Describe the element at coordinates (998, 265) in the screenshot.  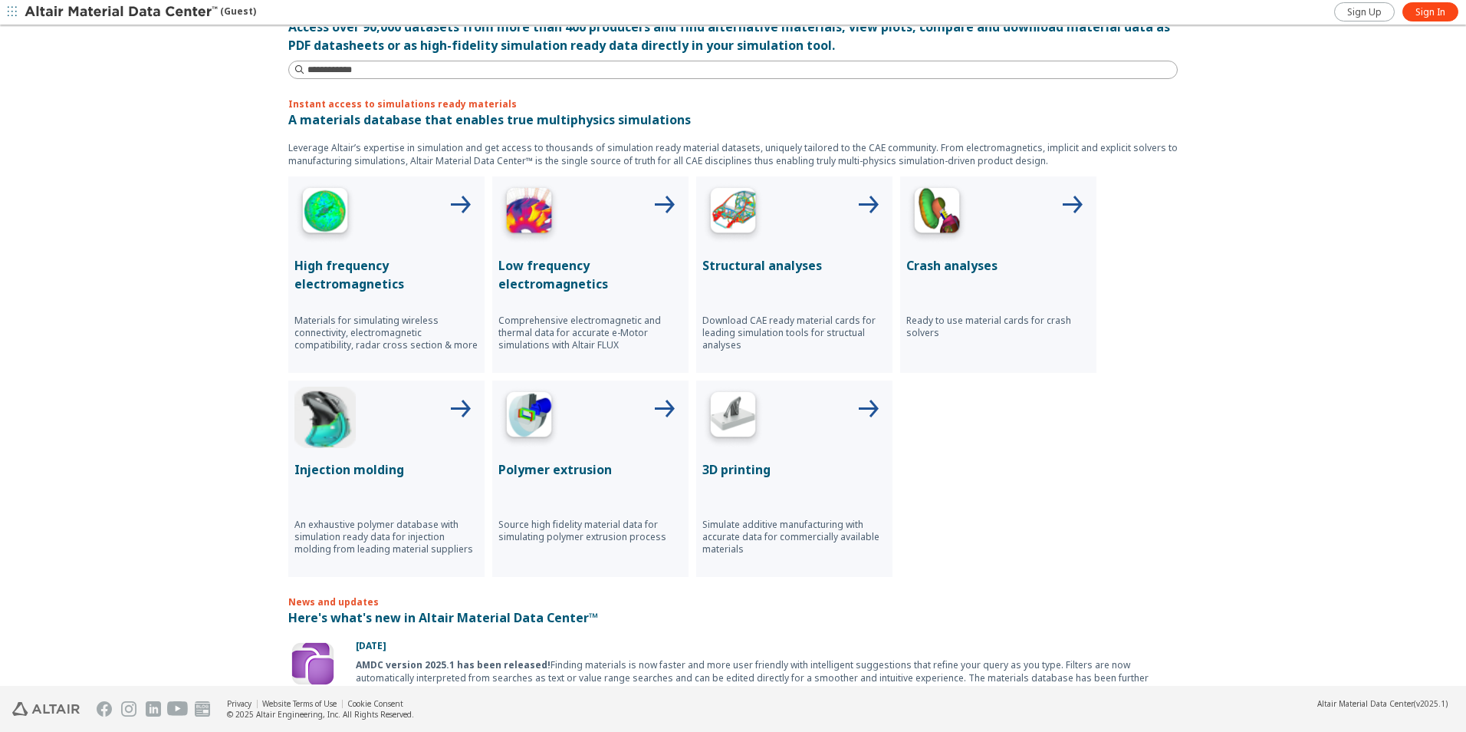
I see `p: Crash analyses` at that location.